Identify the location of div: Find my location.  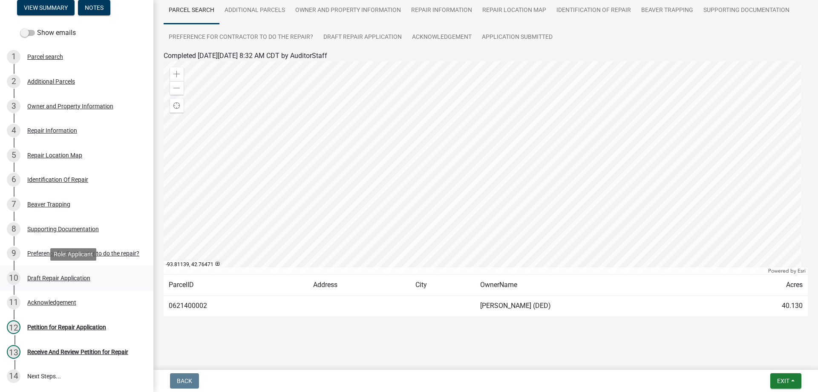
(177, 106).